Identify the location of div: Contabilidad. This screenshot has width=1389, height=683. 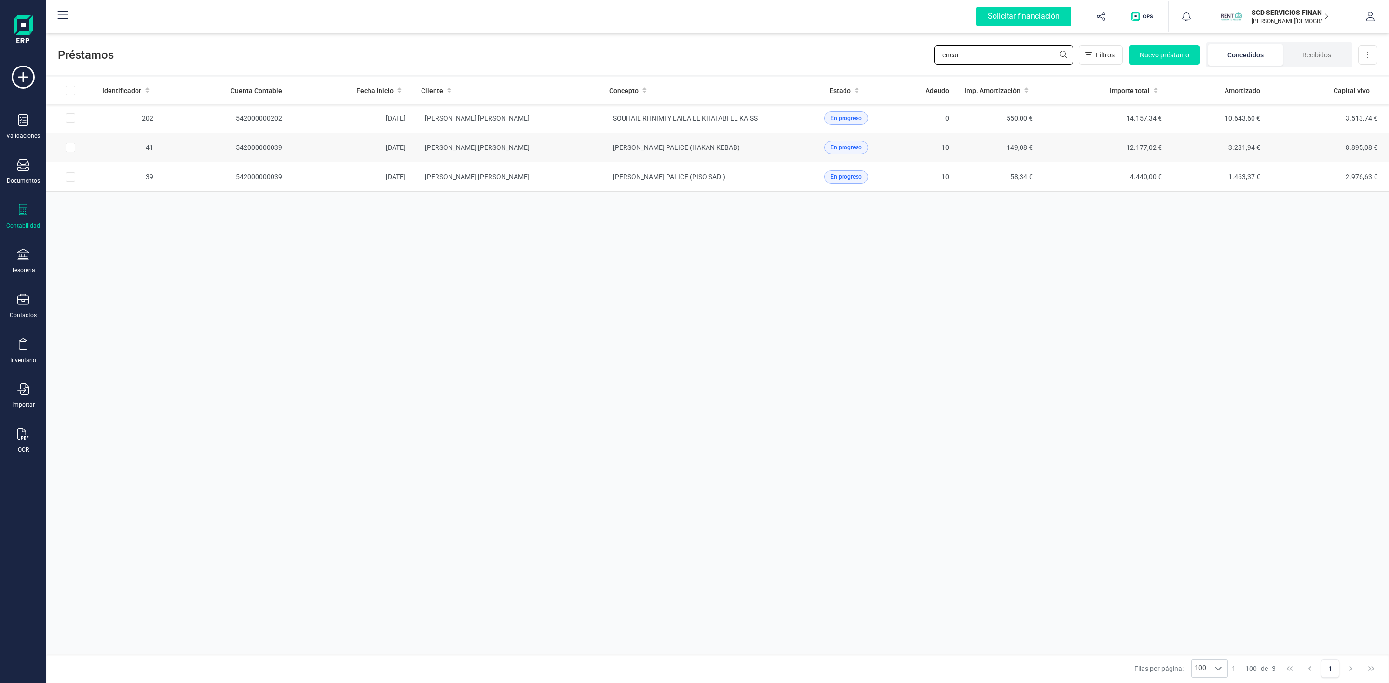
(23, 226).